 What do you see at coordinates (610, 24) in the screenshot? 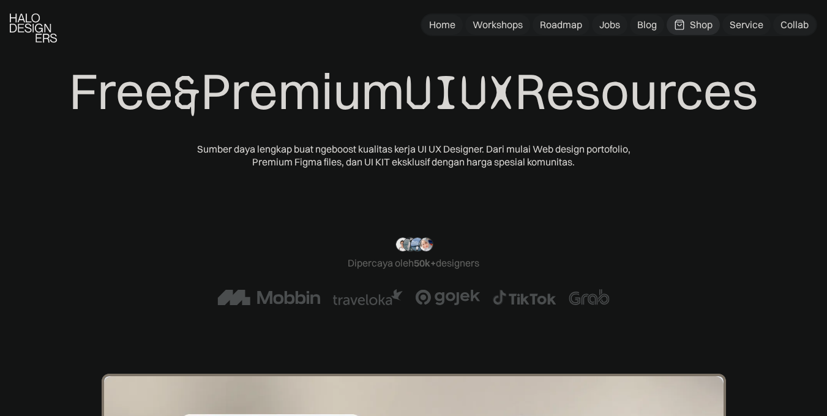
I see `a: Jobs` at bounding box center [610, 24].